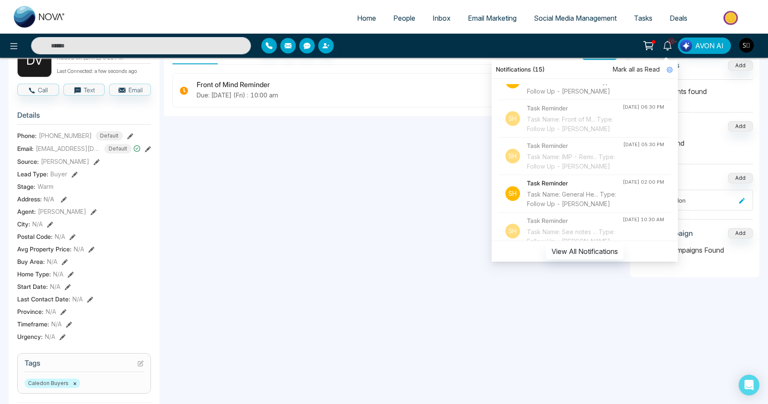 The image size is (768, 404). Describe the element at coordinates (59, 174) in the screenshot. I see `span: Buyer` at that location.